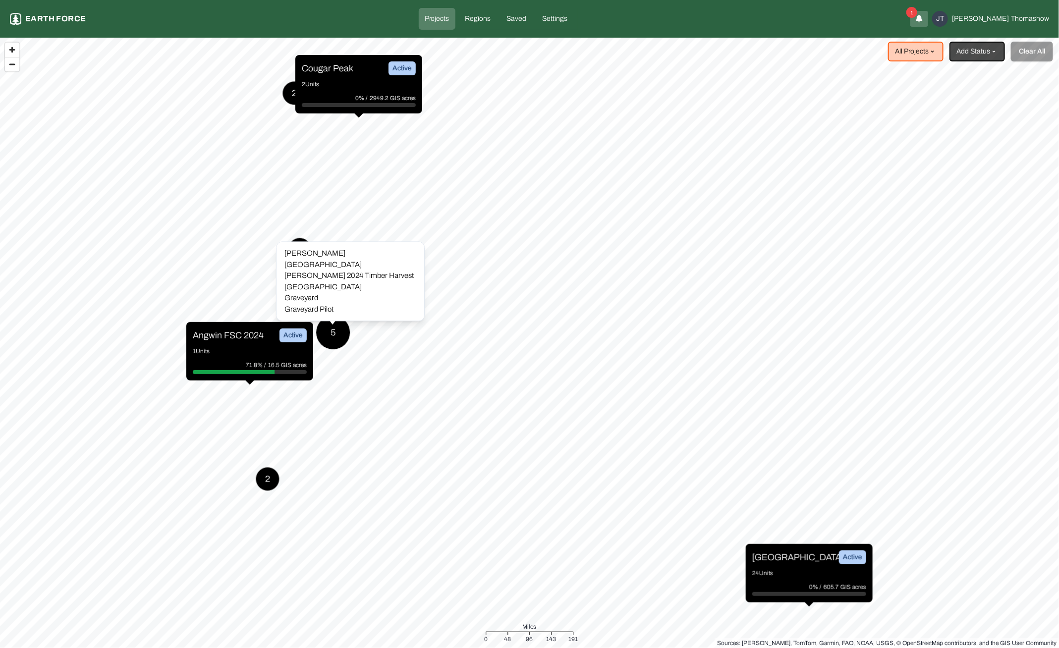 This screenshot has width=1059, height=648. Describe the element at coordinates (250, 351) in the screenshot. I see `p: 1 Units` at that location.